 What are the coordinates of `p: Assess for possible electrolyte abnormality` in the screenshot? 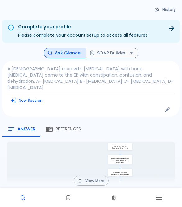 It's located at (120, 174).